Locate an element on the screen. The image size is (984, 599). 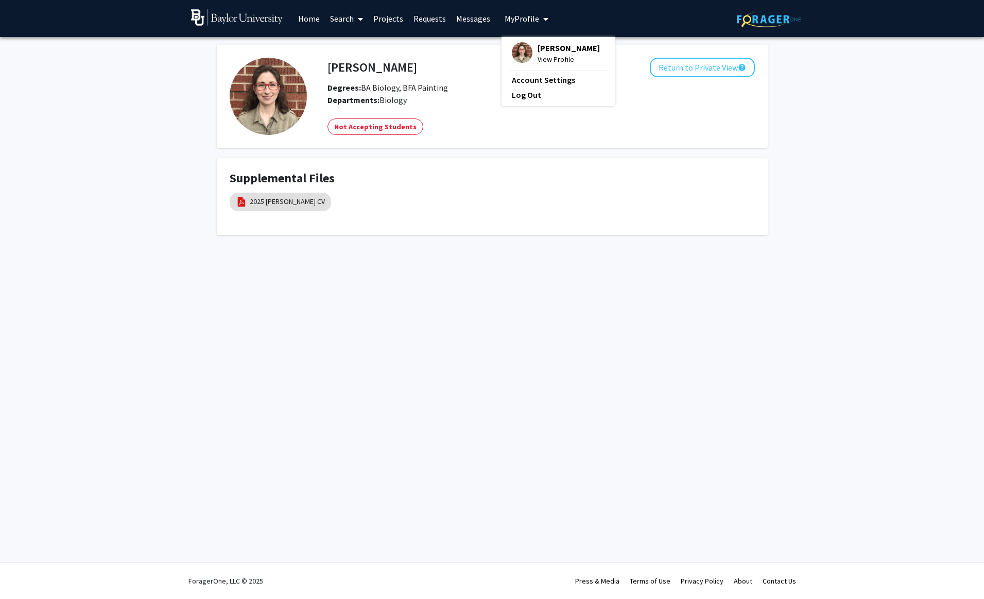
span: My Profile is located at coordinates (521, 19).